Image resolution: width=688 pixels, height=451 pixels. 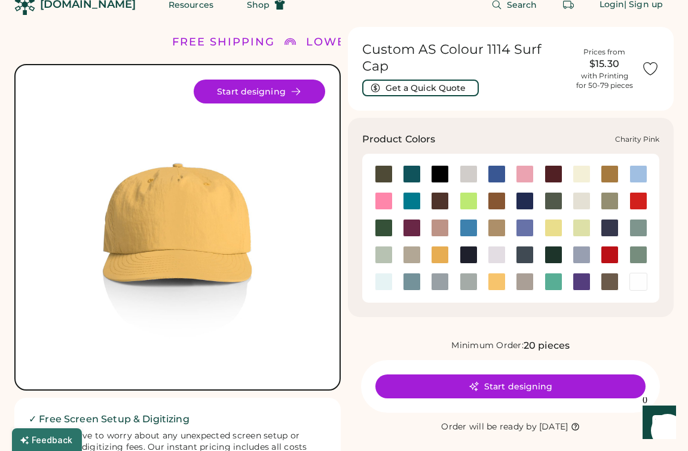 What do you see at coordinates (605, 64) in the screenshot?
I see `div: $15.30` at bounding box center [605, 64].